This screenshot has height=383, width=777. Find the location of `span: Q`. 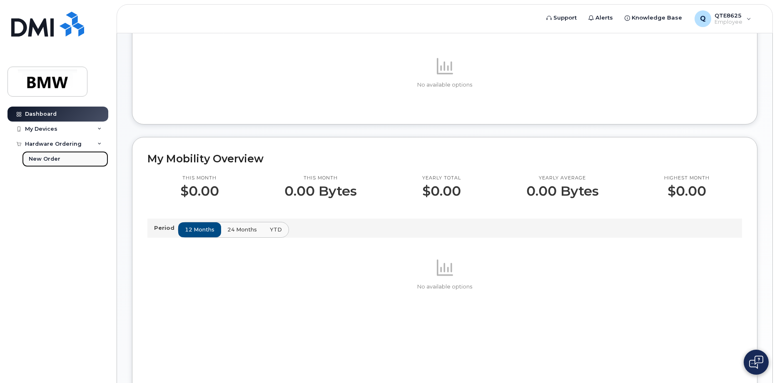

span: Q is located at coordinates (703, 19).